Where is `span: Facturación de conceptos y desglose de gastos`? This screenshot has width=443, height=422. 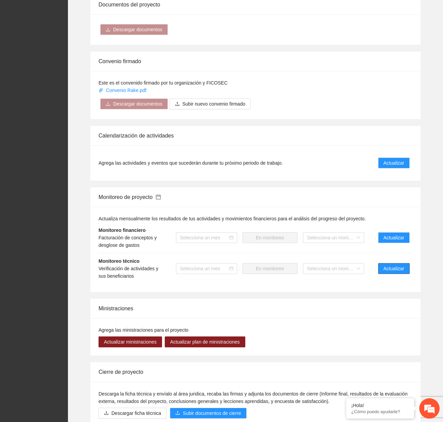
span: Facturación de conceptos y desglose de gastos is located at coordinates (127, 242).